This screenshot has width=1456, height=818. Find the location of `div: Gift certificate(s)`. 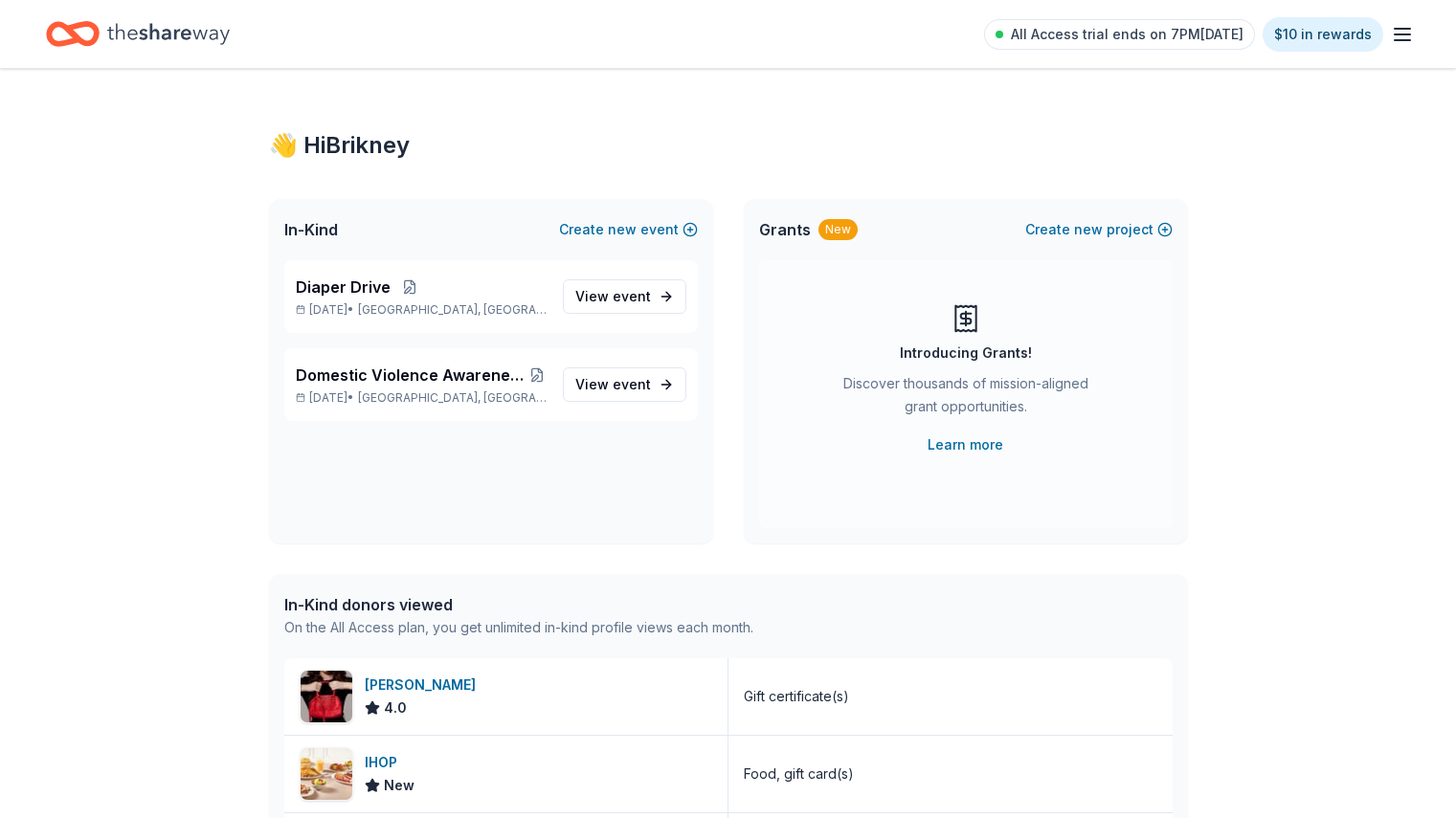

div: Gift certificate(s) is located at coordinates (796, 696).